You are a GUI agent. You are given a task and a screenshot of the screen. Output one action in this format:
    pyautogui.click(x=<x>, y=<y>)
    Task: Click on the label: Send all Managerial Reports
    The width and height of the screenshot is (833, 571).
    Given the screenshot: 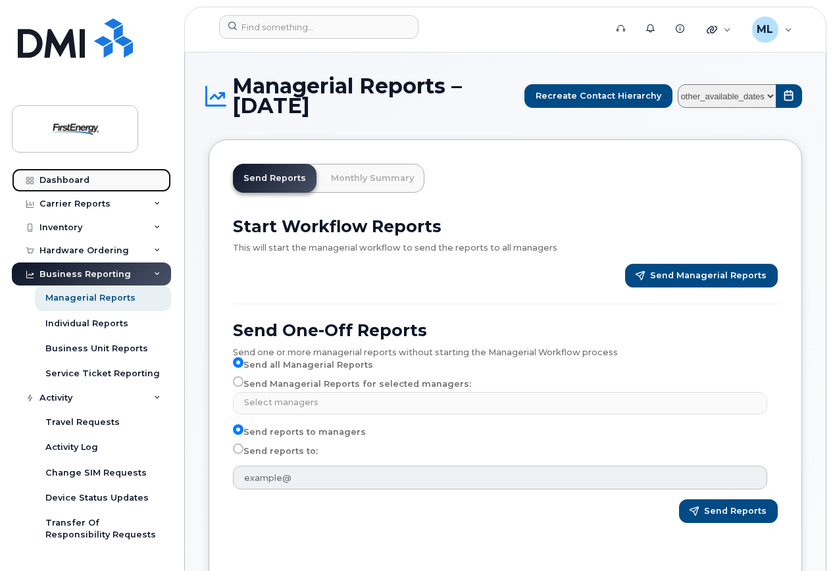 What is the action you would take?
    pyautogui.click(x=303, y=365)
    